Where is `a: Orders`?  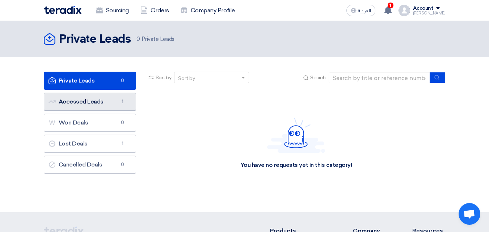
a: Orders is located at coordinates (155, 10).